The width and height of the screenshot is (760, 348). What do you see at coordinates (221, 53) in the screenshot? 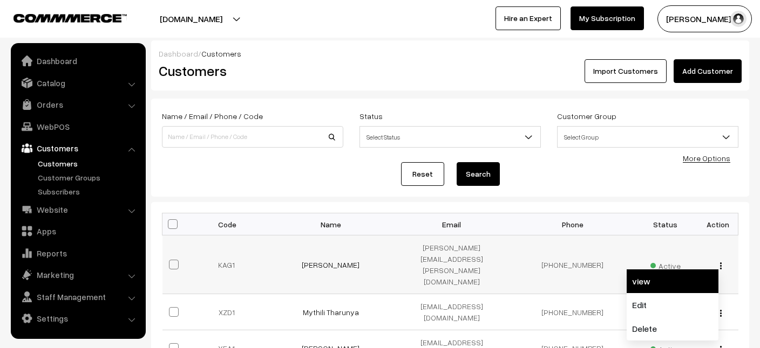
I see `span: Customers` at bounding box center [221, 53].